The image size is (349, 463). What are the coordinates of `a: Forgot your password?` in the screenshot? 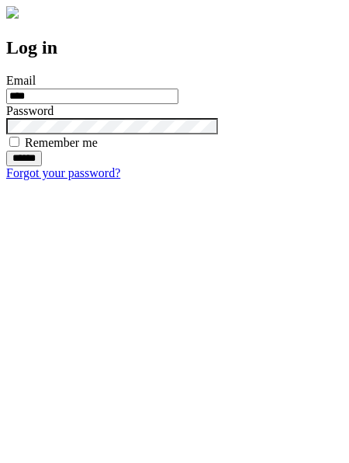 It's located at (63, 172).